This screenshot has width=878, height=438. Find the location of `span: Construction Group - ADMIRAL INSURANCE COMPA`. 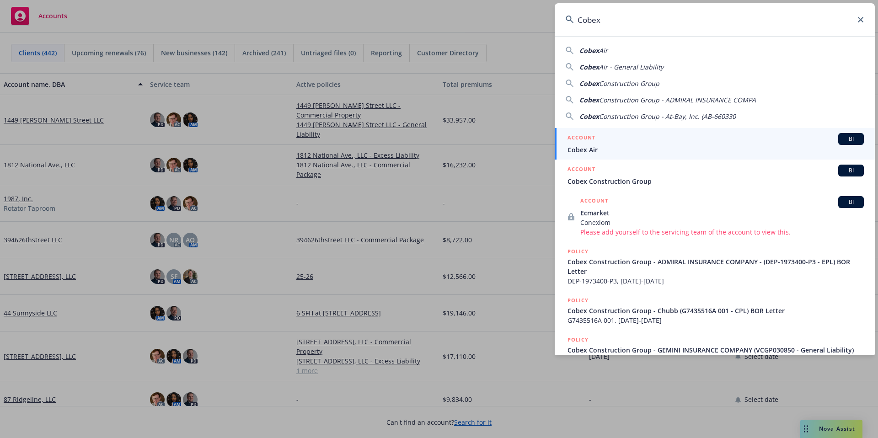

span: Construction Group - ADMIRAL INSURANCE COMPA is located at coordinates (677, 100).